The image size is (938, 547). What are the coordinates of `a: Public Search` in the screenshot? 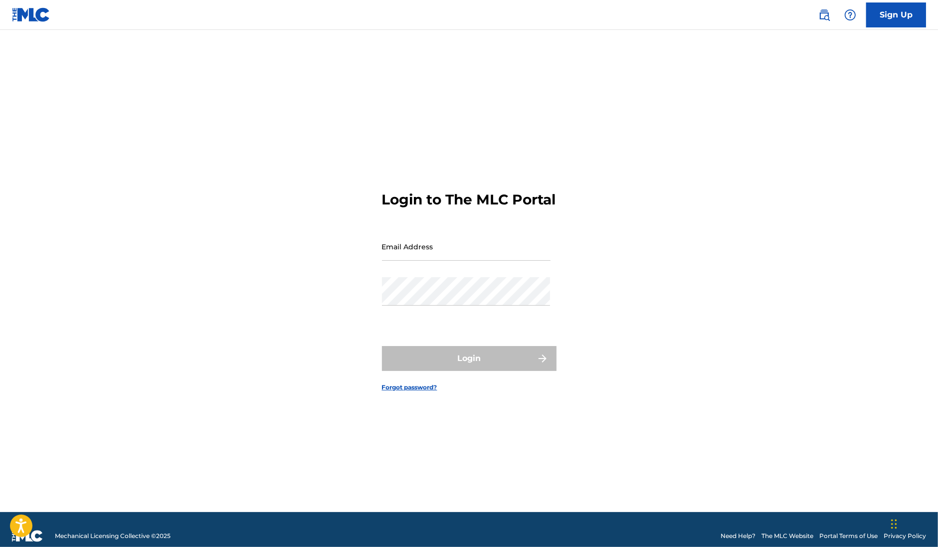 It's located at (824, 15).